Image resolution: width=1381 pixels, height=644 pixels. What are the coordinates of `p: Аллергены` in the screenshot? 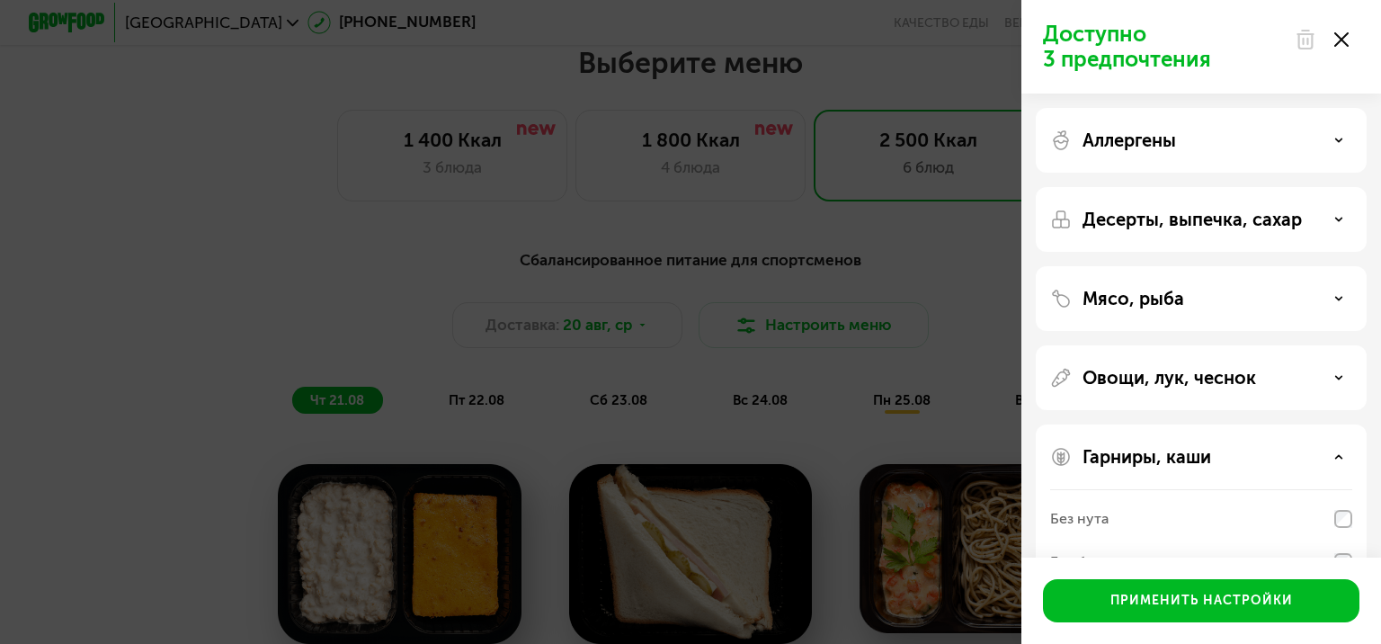 It's located at (1130, 140).